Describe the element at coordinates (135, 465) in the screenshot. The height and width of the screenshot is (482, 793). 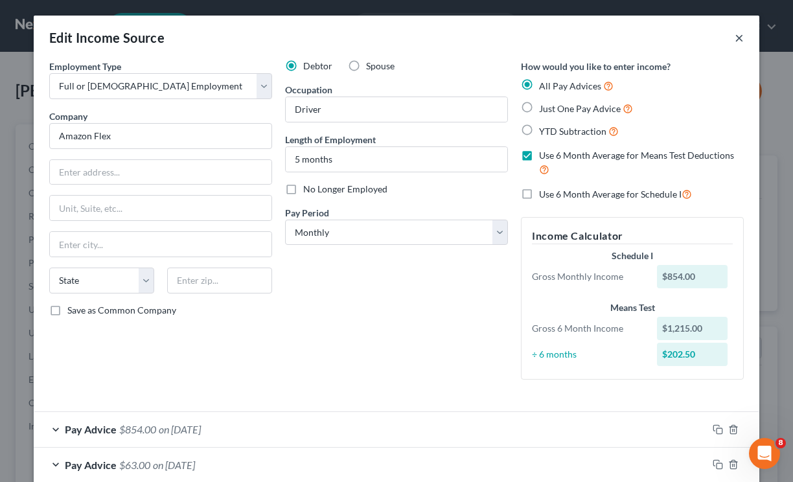
I see `span: $63.00` at that location.